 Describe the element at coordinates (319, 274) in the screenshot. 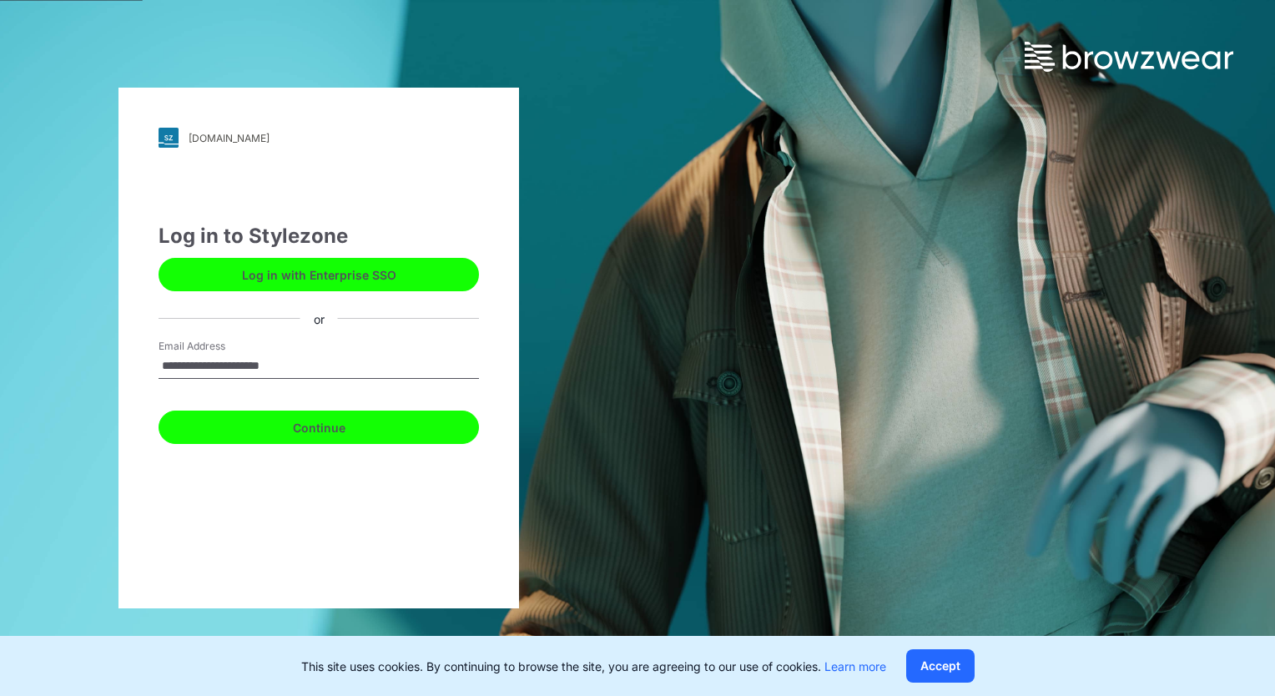

I see `button: Log in with Enterprise SSO` at that location.